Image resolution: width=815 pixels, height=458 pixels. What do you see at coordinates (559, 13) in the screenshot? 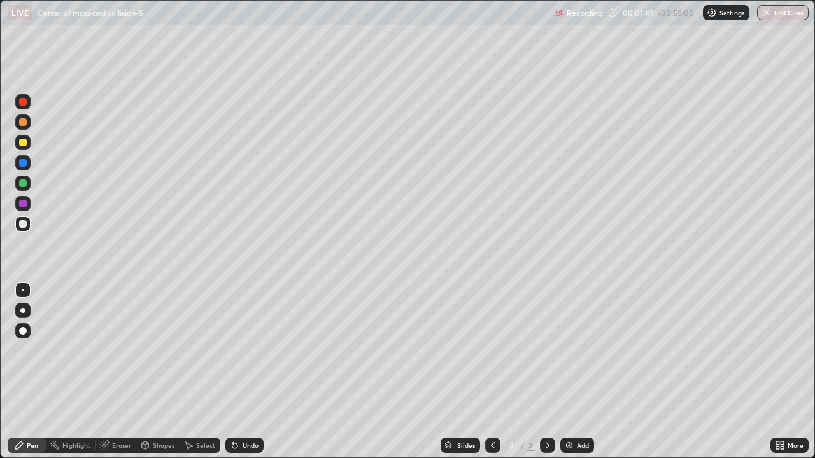
I see `img: recording.375f2c34.svg` at bounding box center [559, 13].